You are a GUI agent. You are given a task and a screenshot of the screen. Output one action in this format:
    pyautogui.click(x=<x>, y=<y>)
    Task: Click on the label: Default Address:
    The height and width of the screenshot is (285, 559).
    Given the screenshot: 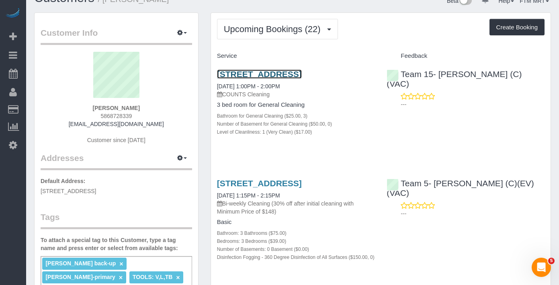 What is the action you would take?
    pyautogui.click(x=63, y=181)
    